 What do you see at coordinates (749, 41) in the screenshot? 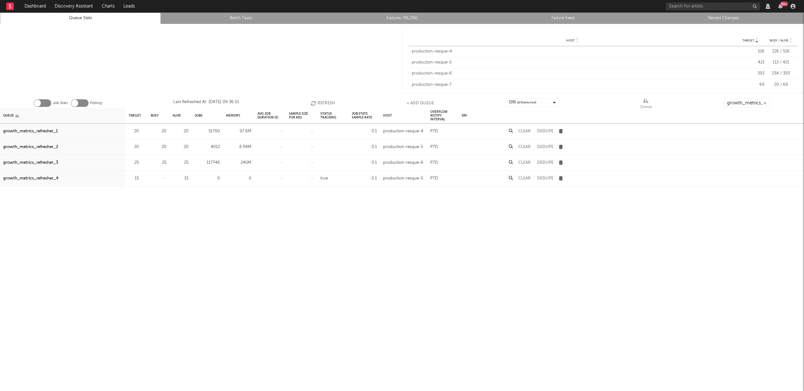
I see `span: Target` at bounding box center [749, 41].